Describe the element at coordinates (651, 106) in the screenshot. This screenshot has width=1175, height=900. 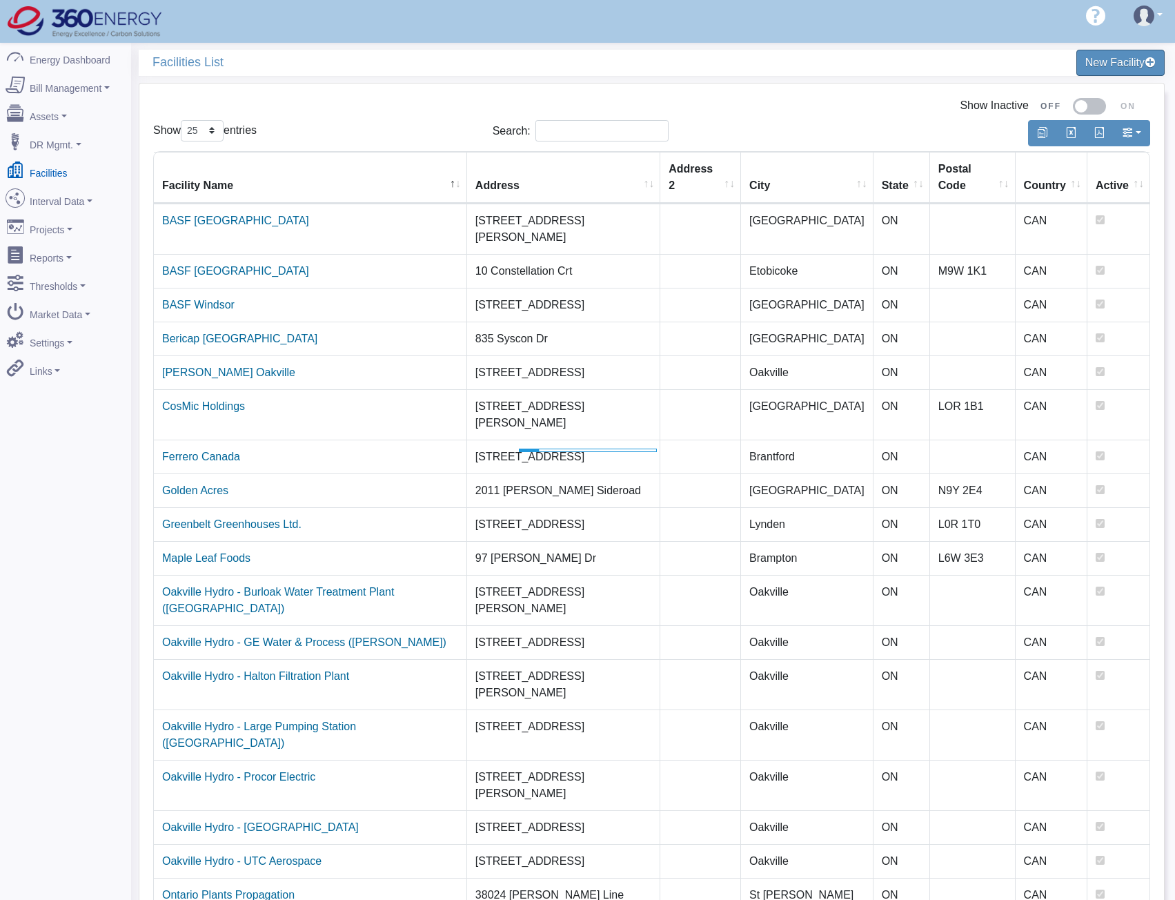
I see `div: Show Inactive` at that location.